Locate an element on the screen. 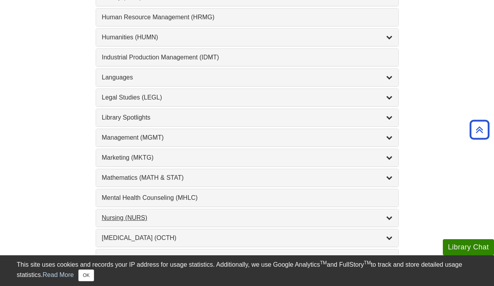 Image resolution: width=494 pixels, height=286 pixels. div: Languages is located at coordinates (247, 78).